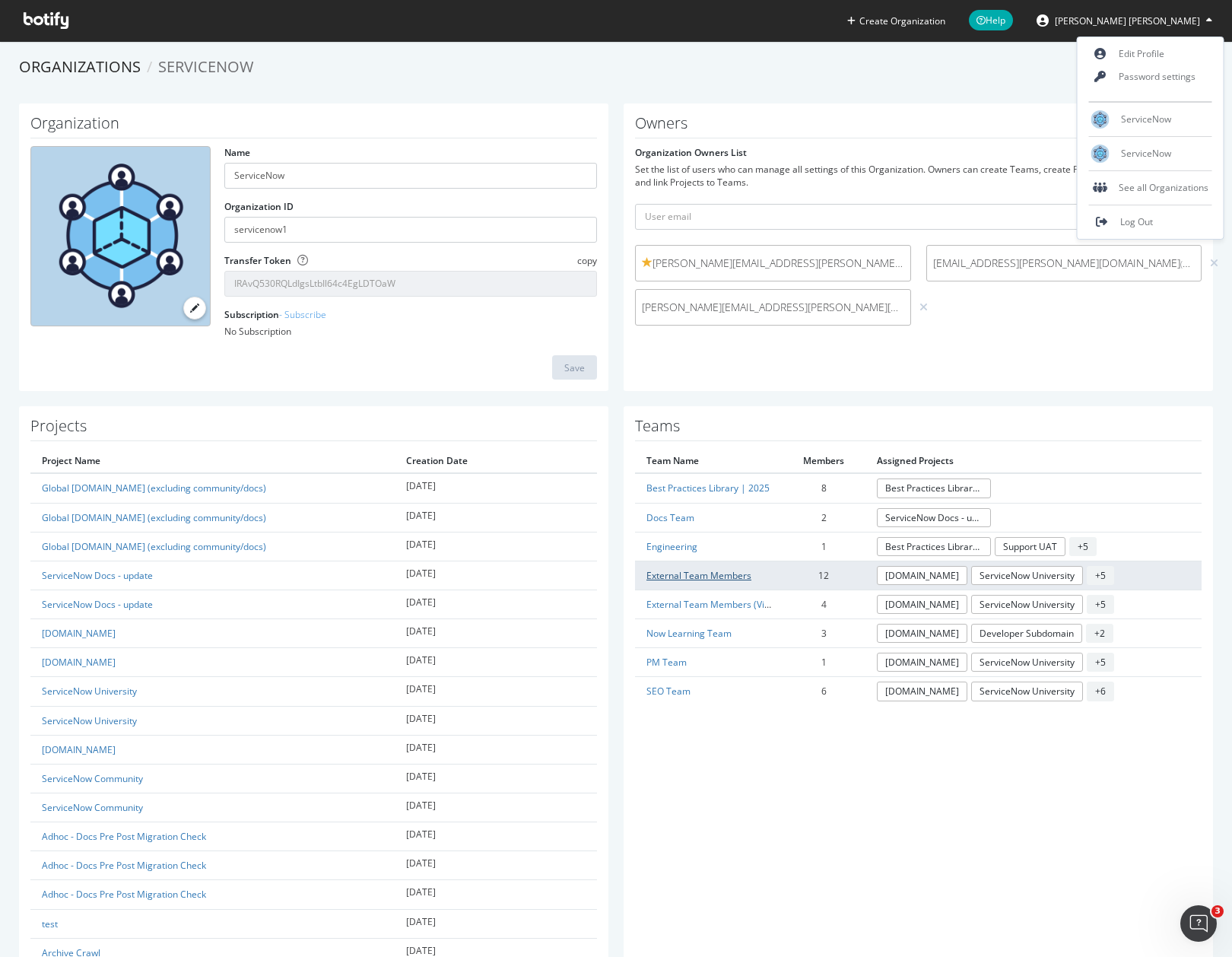 This screenshot has width=1232, height=957. What do you see at coordinates (258, 260) in the screenshot?
I see `label: Transfer Token` at bounding box center [258, 260].